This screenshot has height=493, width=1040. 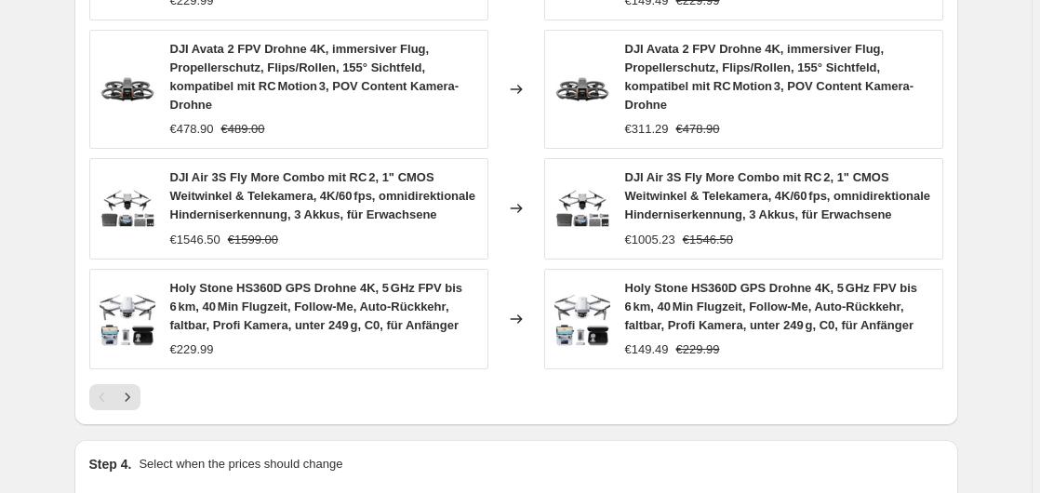 I want to click on strike: €478.90, so click(x=698, y=129).